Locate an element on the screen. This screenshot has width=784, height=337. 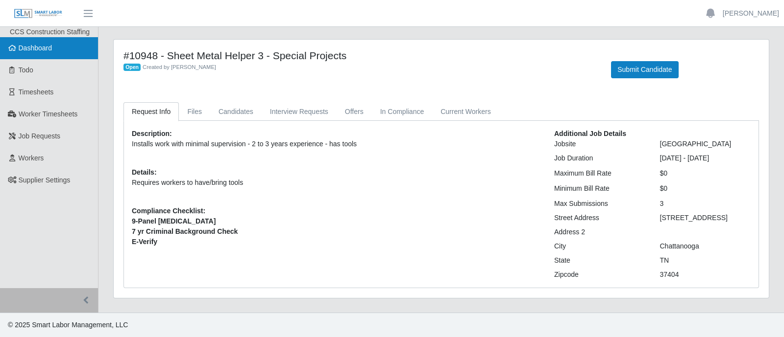
span: Job Requests is located at coordinates (40, 136).